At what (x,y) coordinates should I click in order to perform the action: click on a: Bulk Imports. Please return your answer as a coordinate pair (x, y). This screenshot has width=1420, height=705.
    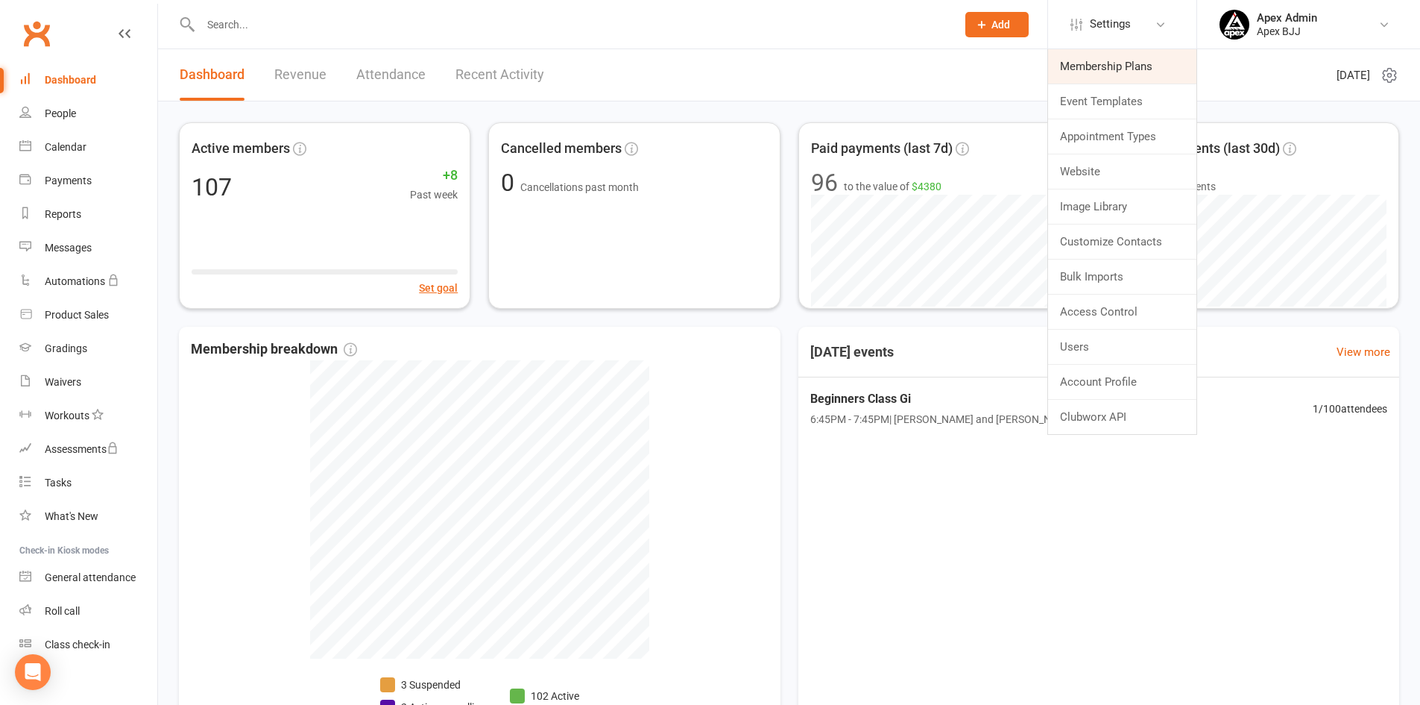
    Looking at the image, I should click on (1122, 277).